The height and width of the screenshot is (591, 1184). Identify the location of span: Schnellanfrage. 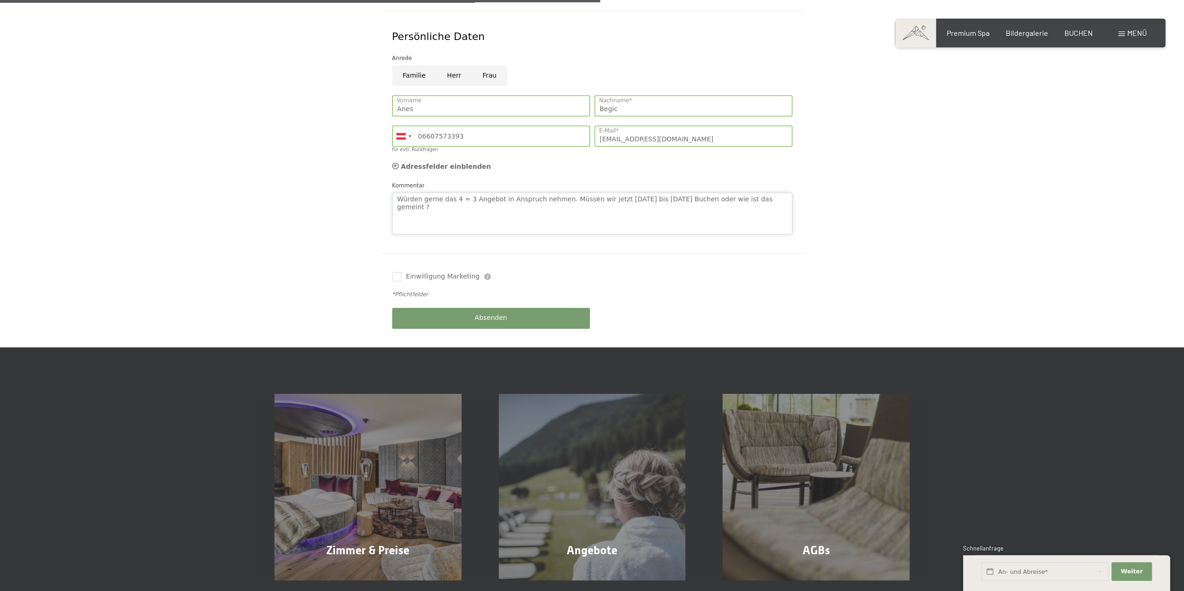
(983, 548).